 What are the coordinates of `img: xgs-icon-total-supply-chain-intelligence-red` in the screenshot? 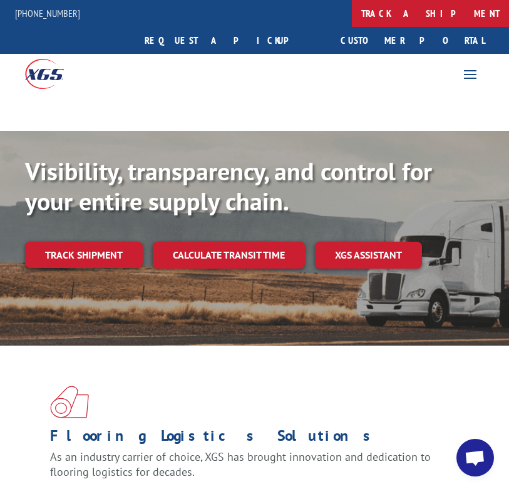 It's located at (69, 402).